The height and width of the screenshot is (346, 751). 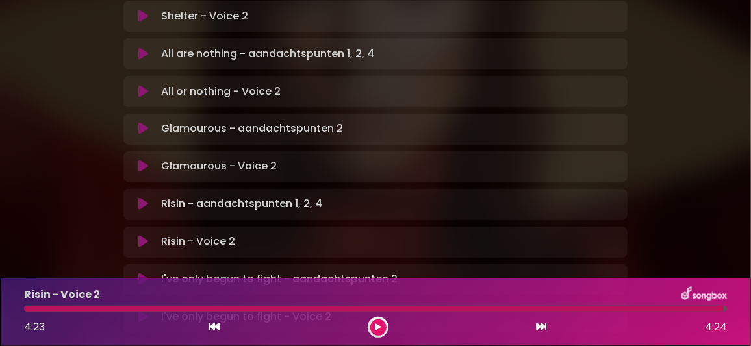 What do you see at coordinates (704, 295) in the screenshot?
I see `img: songbox-logo-white.png` at bounding box center [704, 295].